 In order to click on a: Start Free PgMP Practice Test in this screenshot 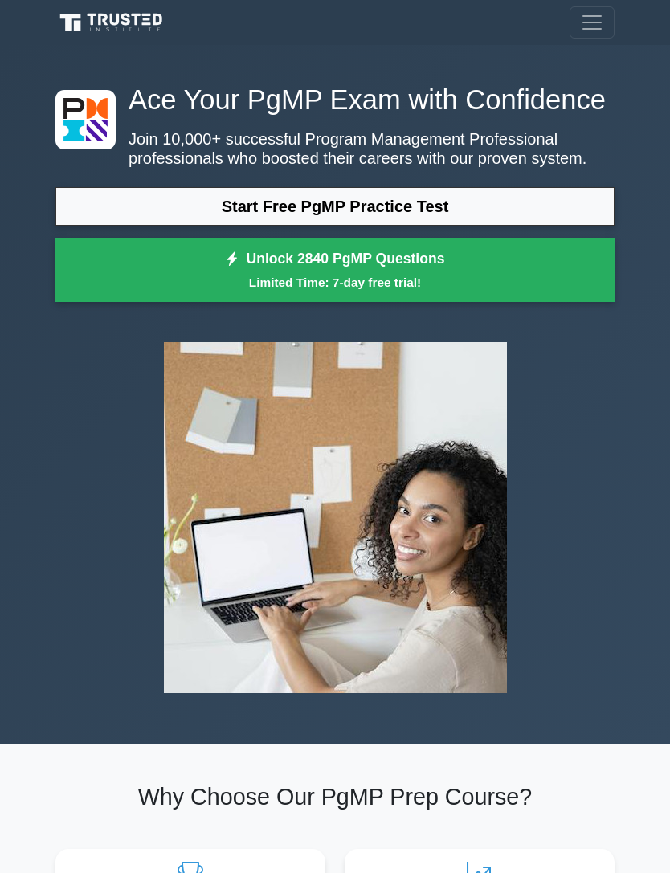, I will do `click(335, 206)`.